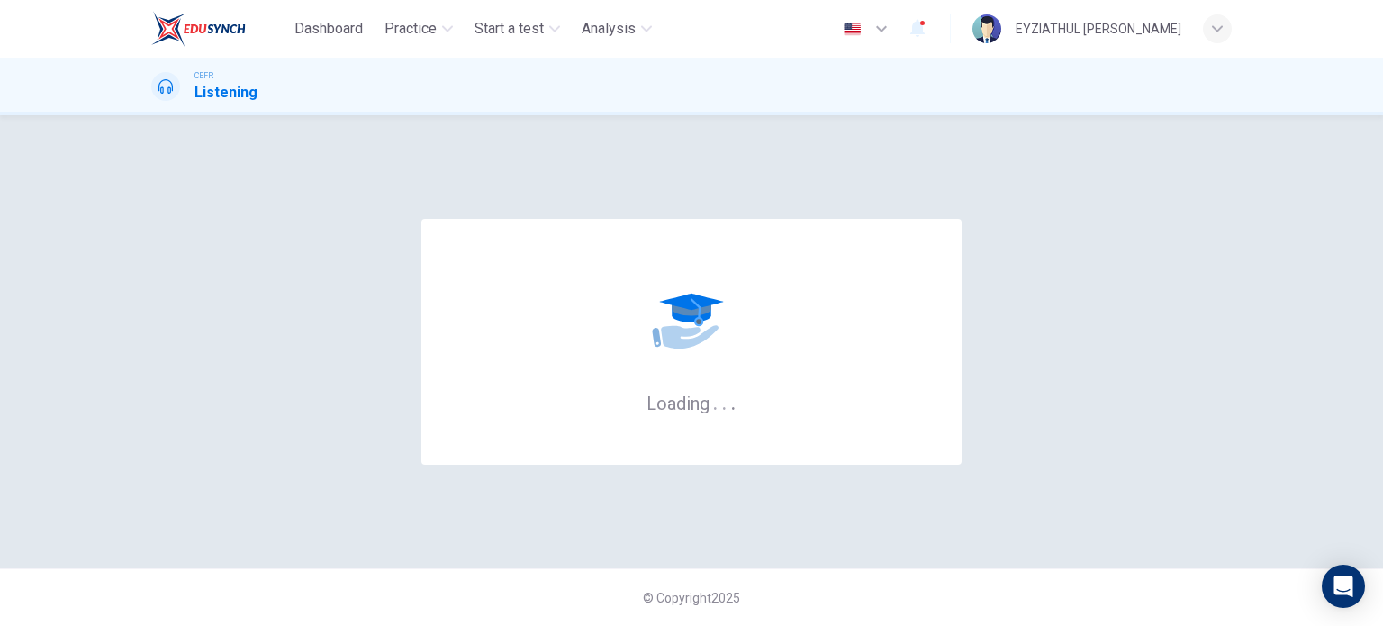  I want to click on span: Start a test, so click(509, 29).